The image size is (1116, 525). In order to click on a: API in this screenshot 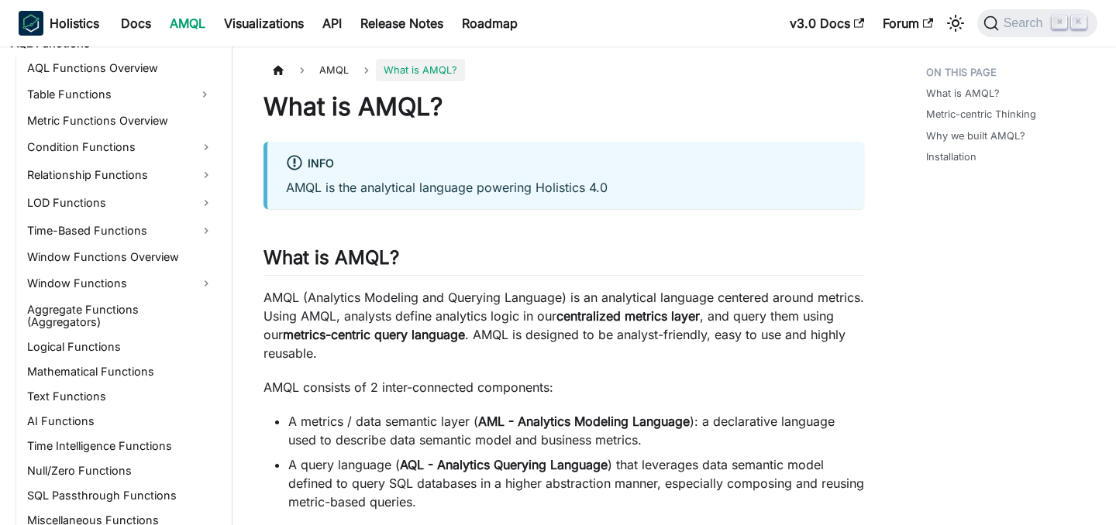, I will do `click(332, 23)`.